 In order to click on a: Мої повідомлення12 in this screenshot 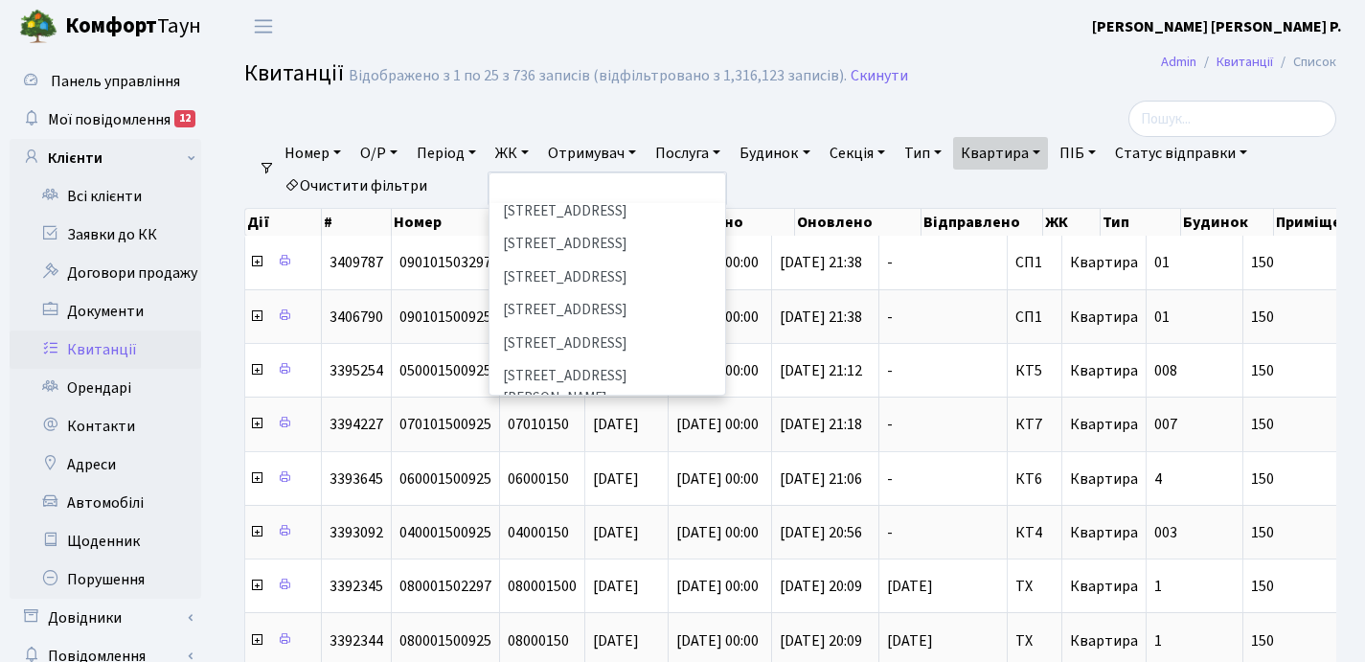, I will do `click(105, 120)`.